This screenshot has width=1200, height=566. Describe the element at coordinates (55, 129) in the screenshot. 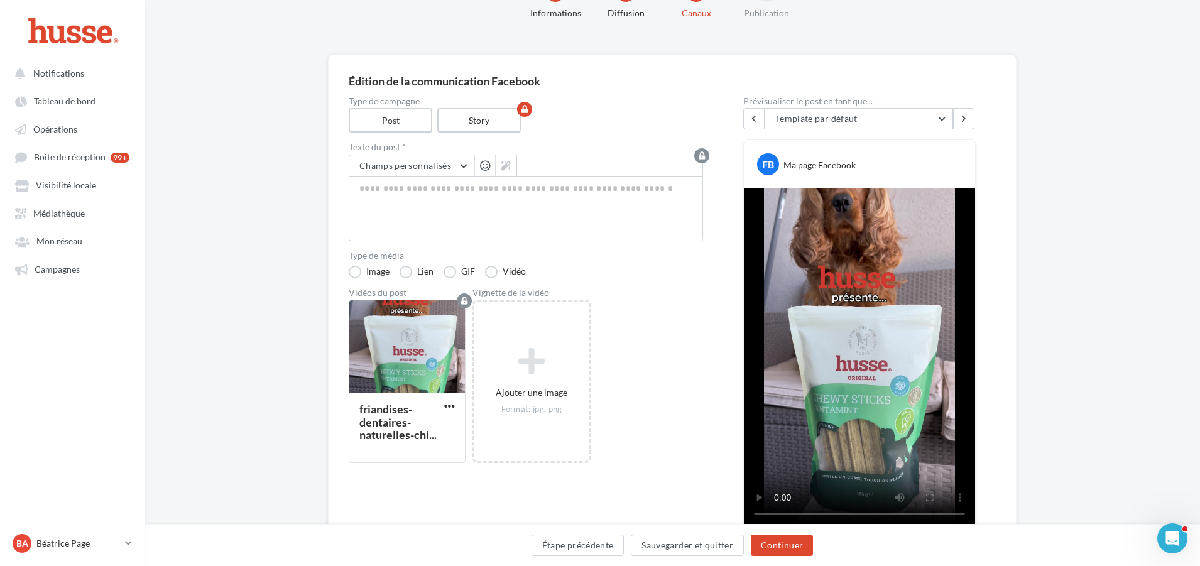

I see `span: Opérations` at that location.